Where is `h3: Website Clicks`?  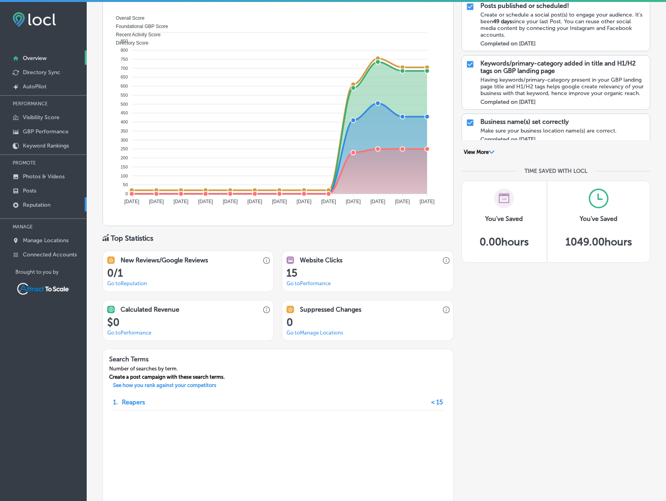
h3: Website Clicks is located at coordinates (321, 260).